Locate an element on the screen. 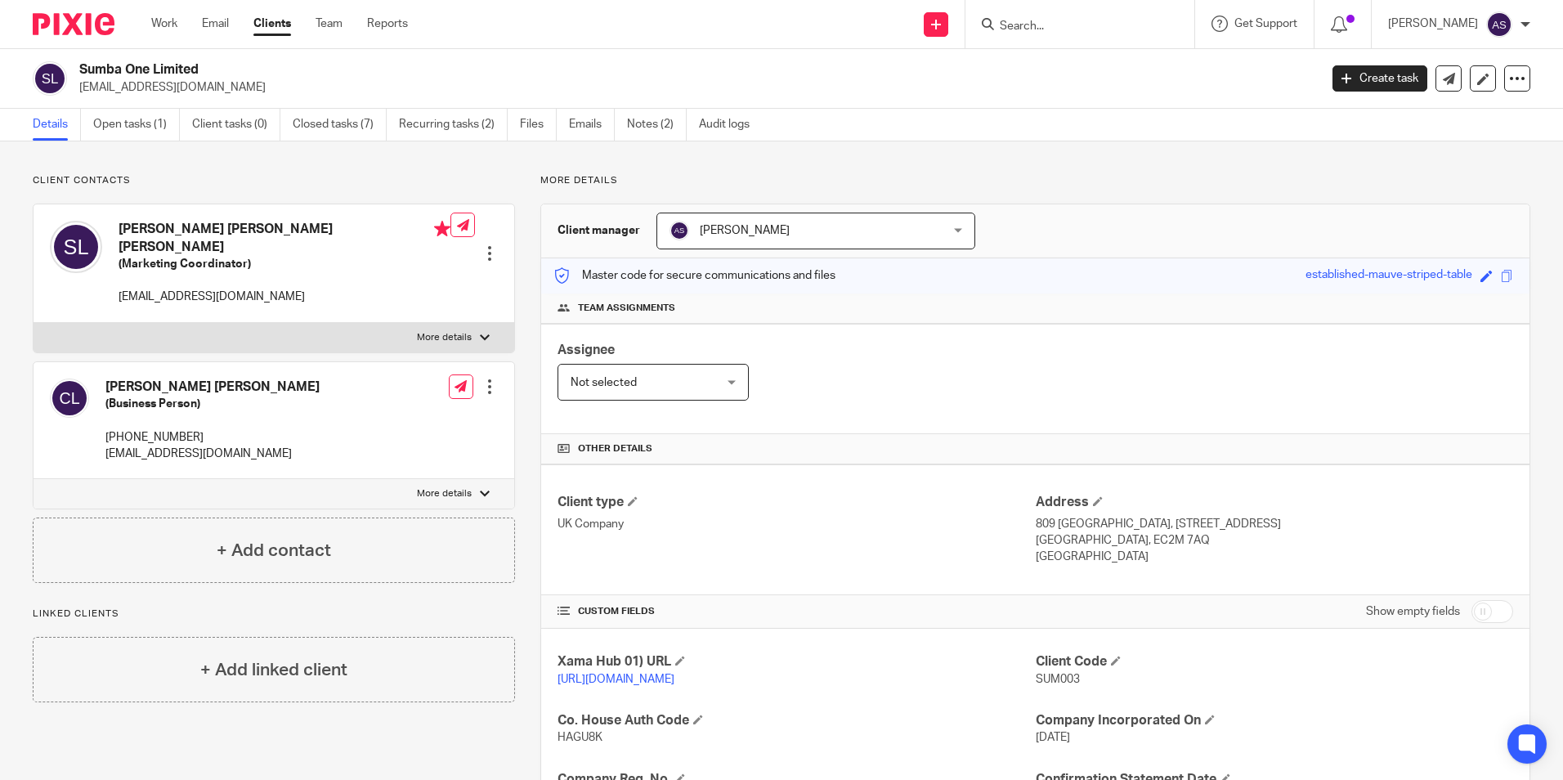 This screenshot has height=780, width=1563. p: UK Company is located at coordinates (796, 524).